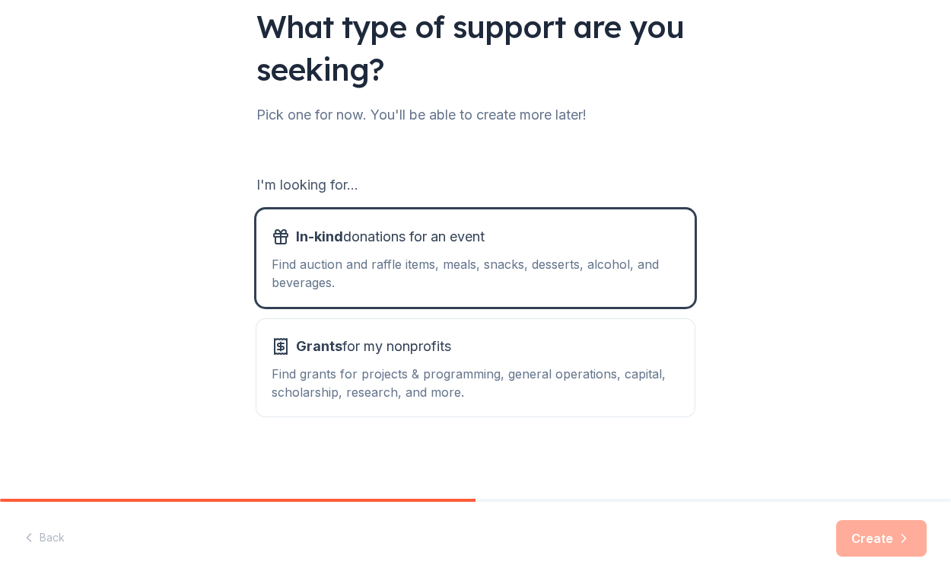  Describe the element at coordinates (476, 368) in the screenshot. I see `button: Grantsfor my nonprofitsFind grants for projects & programming, general operations, capital, schol...` at that location.